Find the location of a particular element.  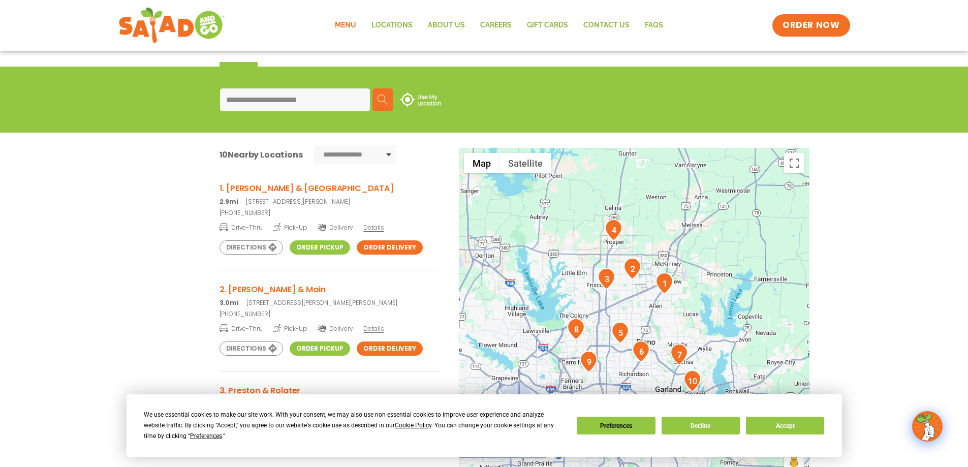

h3: 3. Preston & Rolater is located at coordinates (329, 390).